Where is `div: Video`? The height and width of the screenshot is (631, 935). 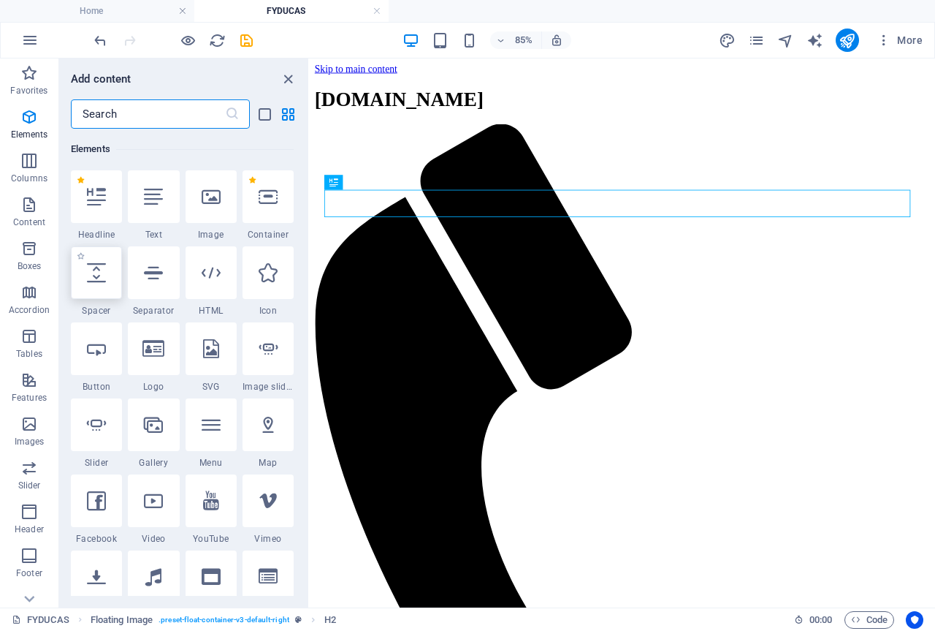
div: Video is located at coordinates (153, 509).